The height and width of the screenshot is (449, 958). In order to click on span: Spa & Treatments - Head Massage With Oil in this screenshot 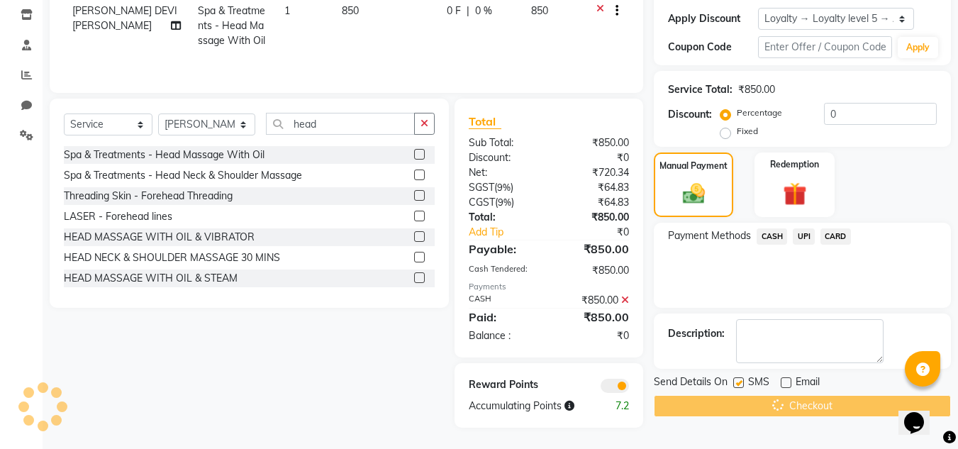, I will do `click(231, 26)`.